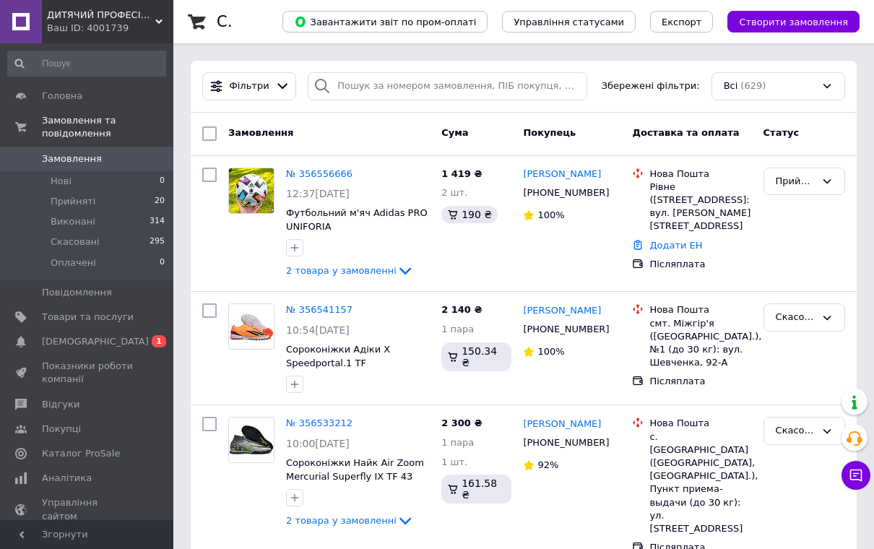 This screenshot has width=874, height=549. I want to click on a: Сороконіжки Найк Air Zoom Mercurial Superfly IX TF 43, so click(355, 470).